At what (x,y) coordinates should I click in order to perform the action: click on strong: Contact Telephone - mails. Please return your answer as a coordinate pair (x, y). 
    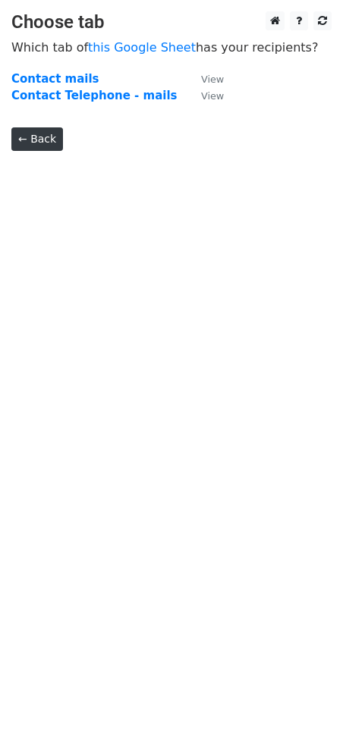
    Looking at the image, I should click on (94, 96).